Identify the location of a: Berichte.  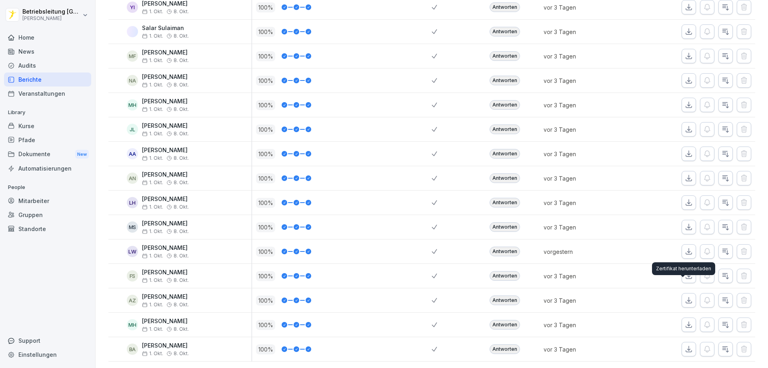
(48, 79).